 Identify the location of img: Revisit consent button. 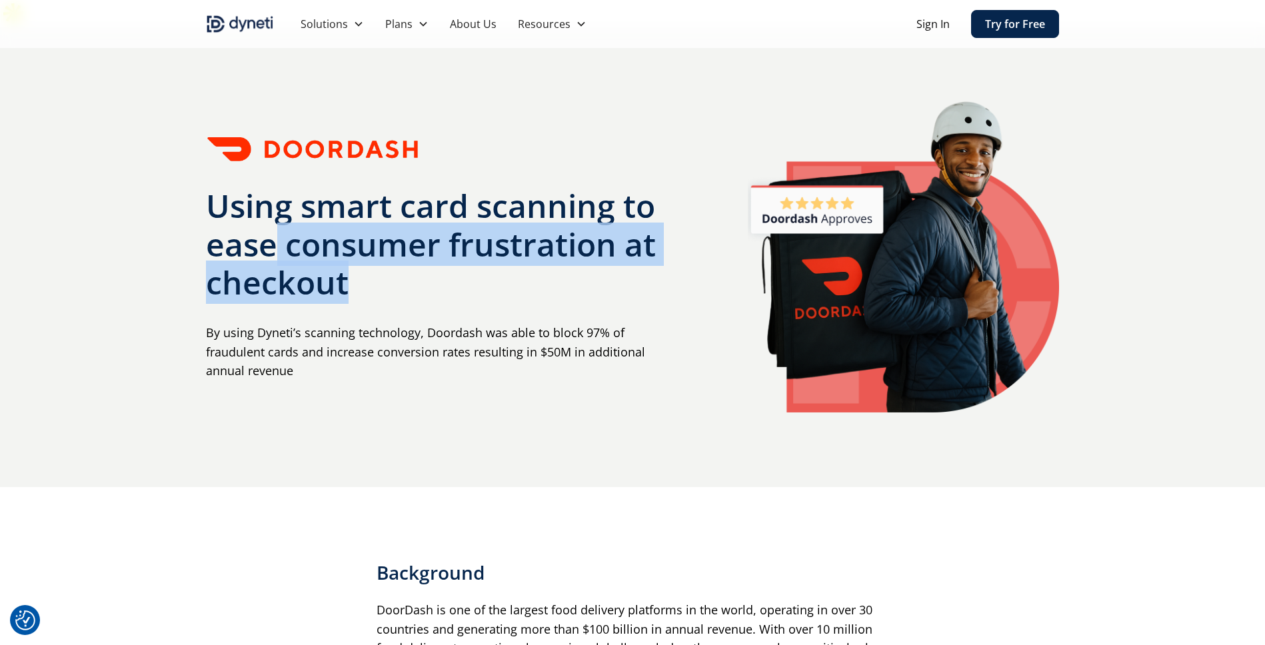
(25, 620).